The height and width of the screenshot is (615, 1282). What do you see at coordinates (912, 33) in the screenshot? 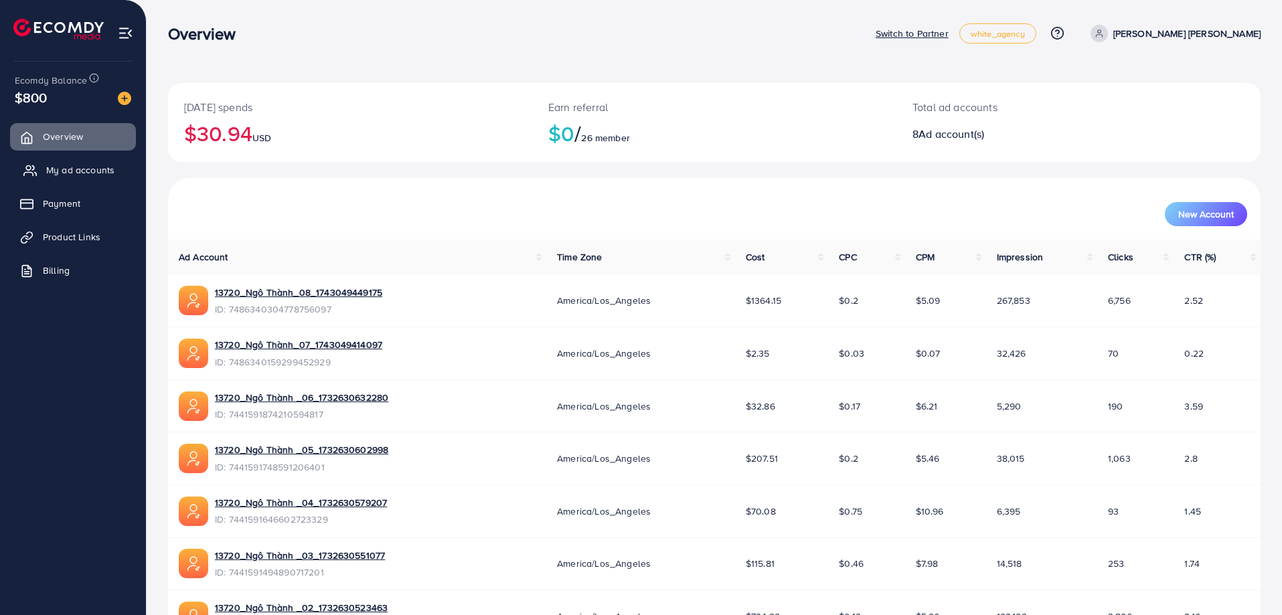
I see `p: Switch to Partner` at bounding box center [912, 33].